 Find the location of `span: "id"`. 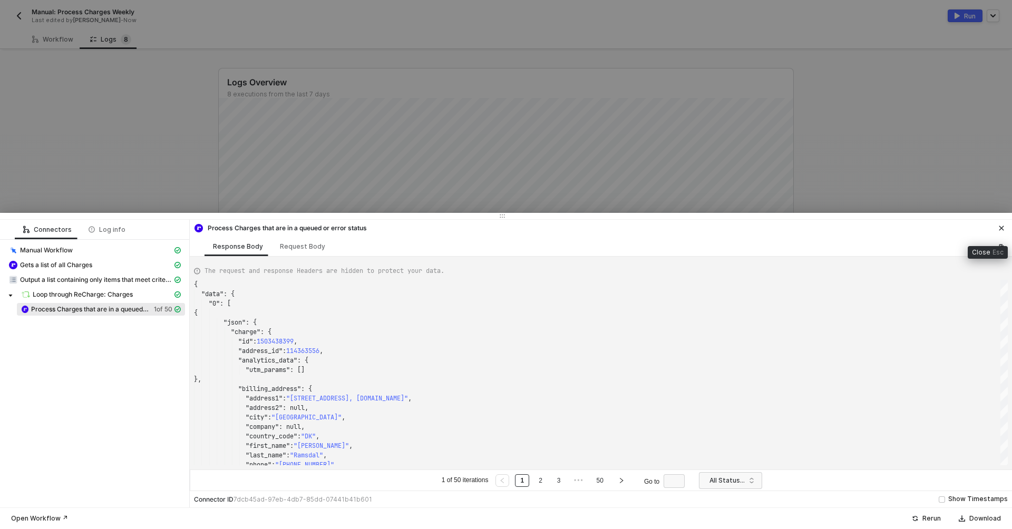

span: "id" is located at coordinates (246, 342).